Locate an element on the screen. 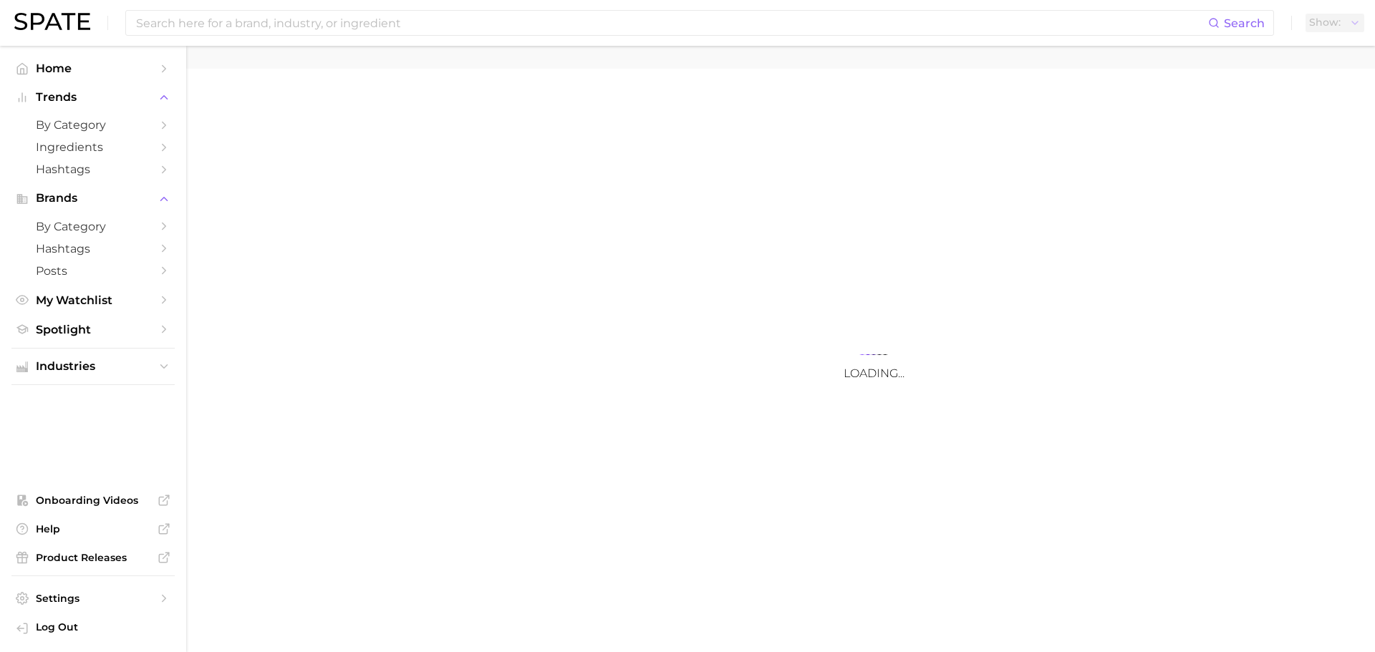 The image size is (1375, 652). span: Posts is located at coordinates (93, 271).